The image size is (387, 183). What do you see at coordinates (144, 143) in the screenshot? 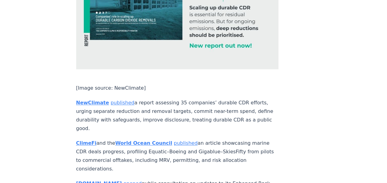
I see `strong: World Ocean Council` at bounding box center [144, 143].